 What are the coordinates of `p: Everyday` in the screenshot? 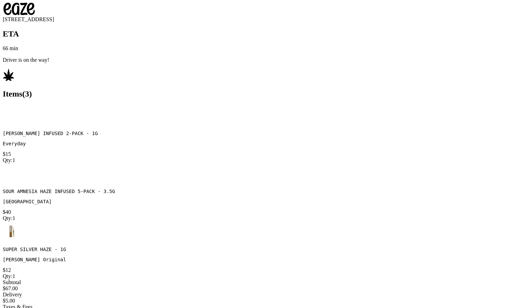 It's located at (258, 144).